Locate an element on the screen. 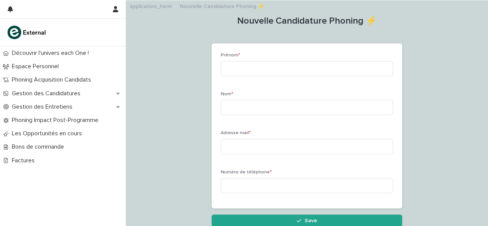 This screenshot has height=226, width=488. p: Les Opportunités en cours is located at coordinates (48, 133).